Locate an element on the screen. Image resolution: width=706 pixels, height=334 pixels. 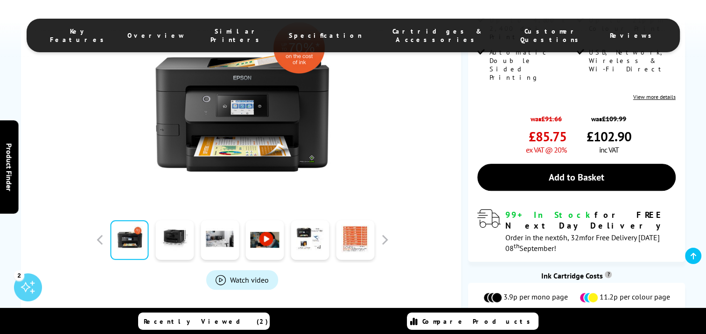
span: Similar Printers is located at coordinates (237, 35).